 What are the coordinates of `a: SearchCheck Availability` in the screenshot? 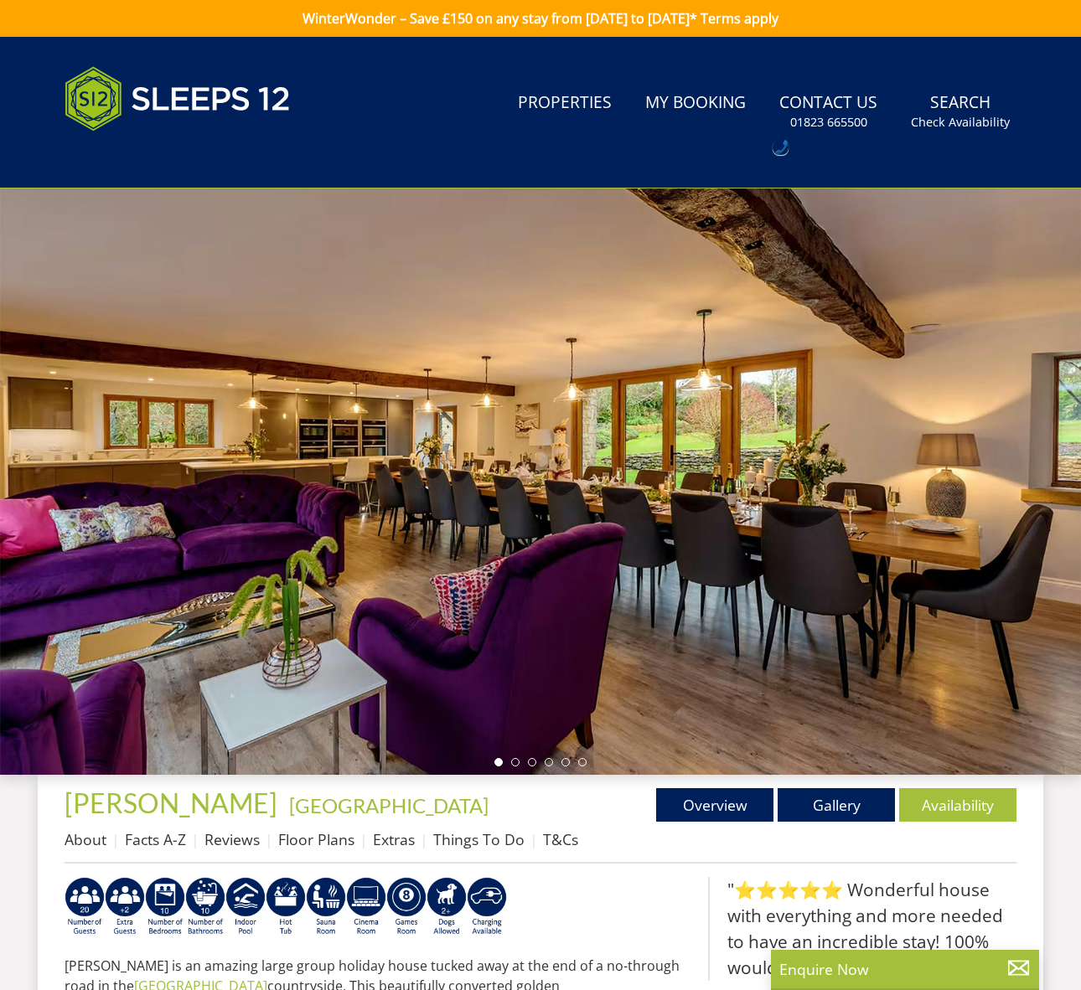 It's located at (960, 111).